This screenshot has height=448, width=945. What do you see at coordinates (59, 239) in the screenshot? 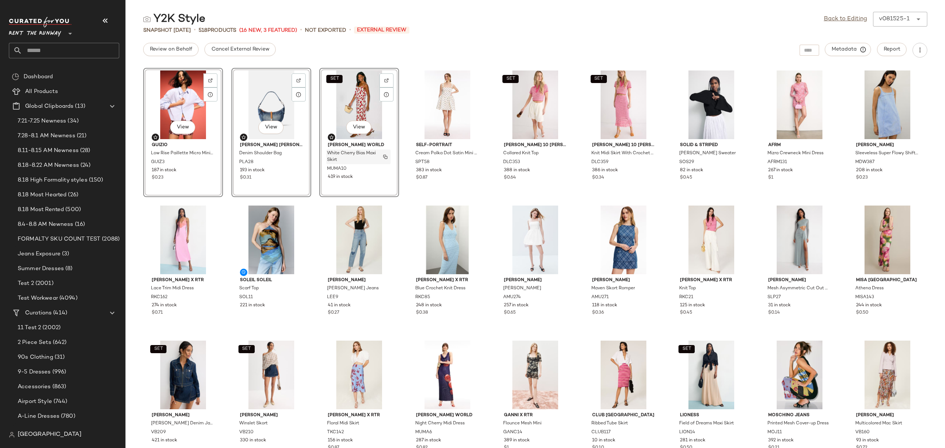
I see `span: FORMALTY SKU COUNT TEST` at bounding box center [59, 239].